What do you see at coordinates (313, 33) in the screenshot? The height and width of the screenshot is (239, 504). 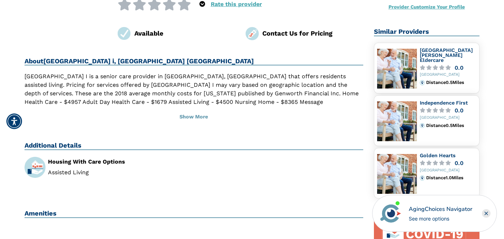 I see `div: Contact Us for Pricing` at bounding box center [313, 33].